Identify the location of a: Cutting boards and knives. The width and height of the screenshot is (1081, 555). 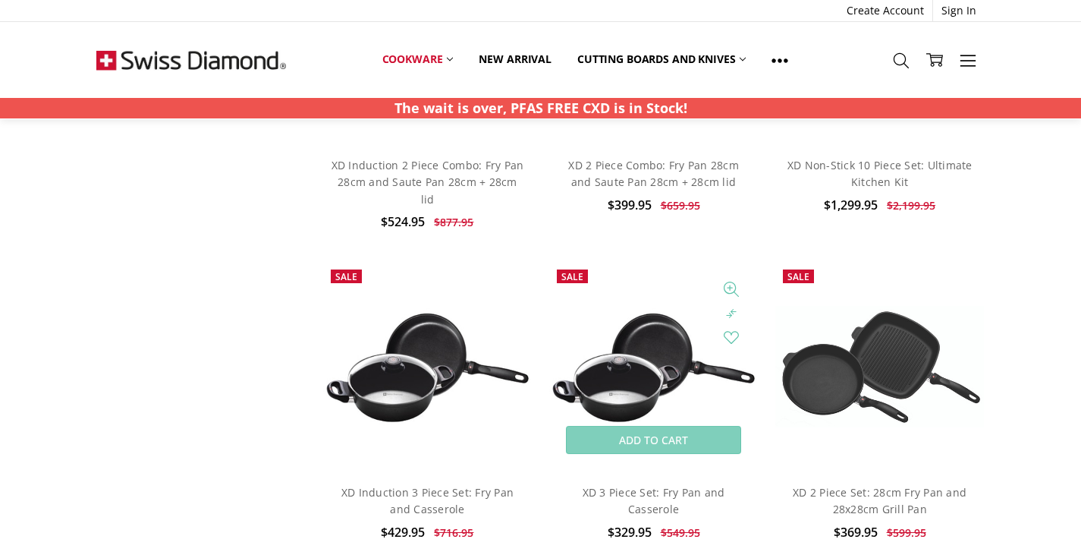
(662, 59).